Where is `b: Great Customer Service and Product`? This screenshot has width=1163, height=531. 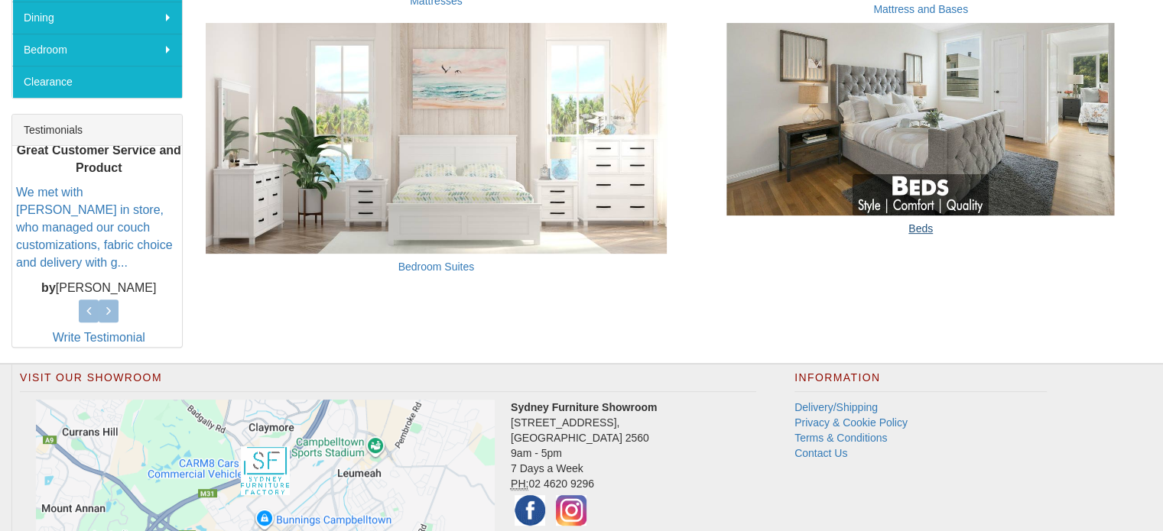 b: Great Customer Service and Product is located at coordinates (99, 158).